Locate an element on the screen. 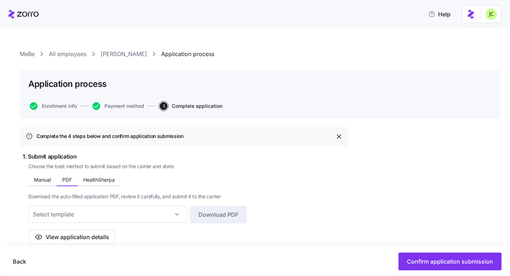 The width and height of the screenshot is (510, 276). span: Payment method is located at coordinates (124, 106).